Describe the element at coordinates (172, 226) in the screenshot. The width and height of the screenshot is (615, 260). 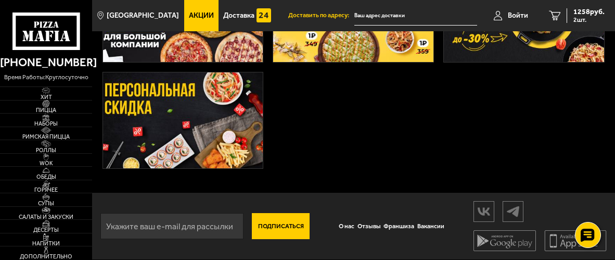
I see `input: Укажите ваш e-mail для рассылки` at that location.